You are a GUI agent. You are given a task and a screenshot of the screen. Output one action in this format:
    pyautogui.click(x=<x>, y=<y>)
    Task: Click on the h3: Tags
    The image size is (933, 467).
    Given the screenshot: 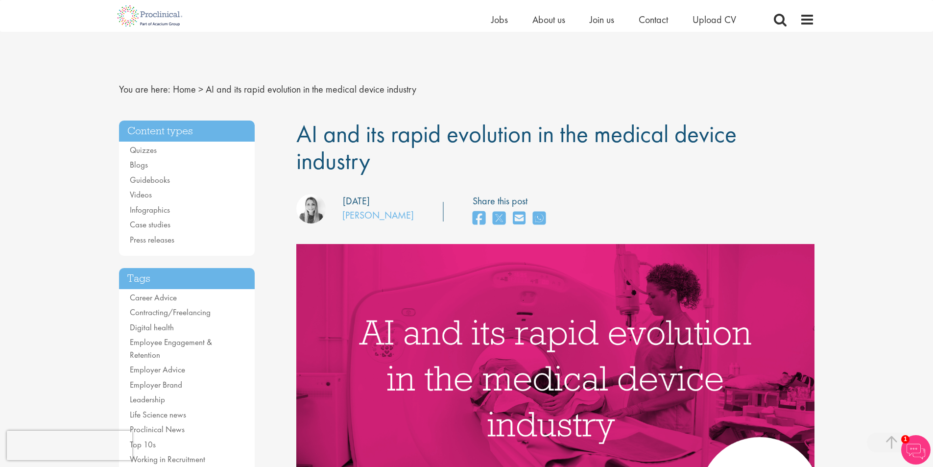 What is the action you would take?
    pyautogui.click(x=187, y=278)
    